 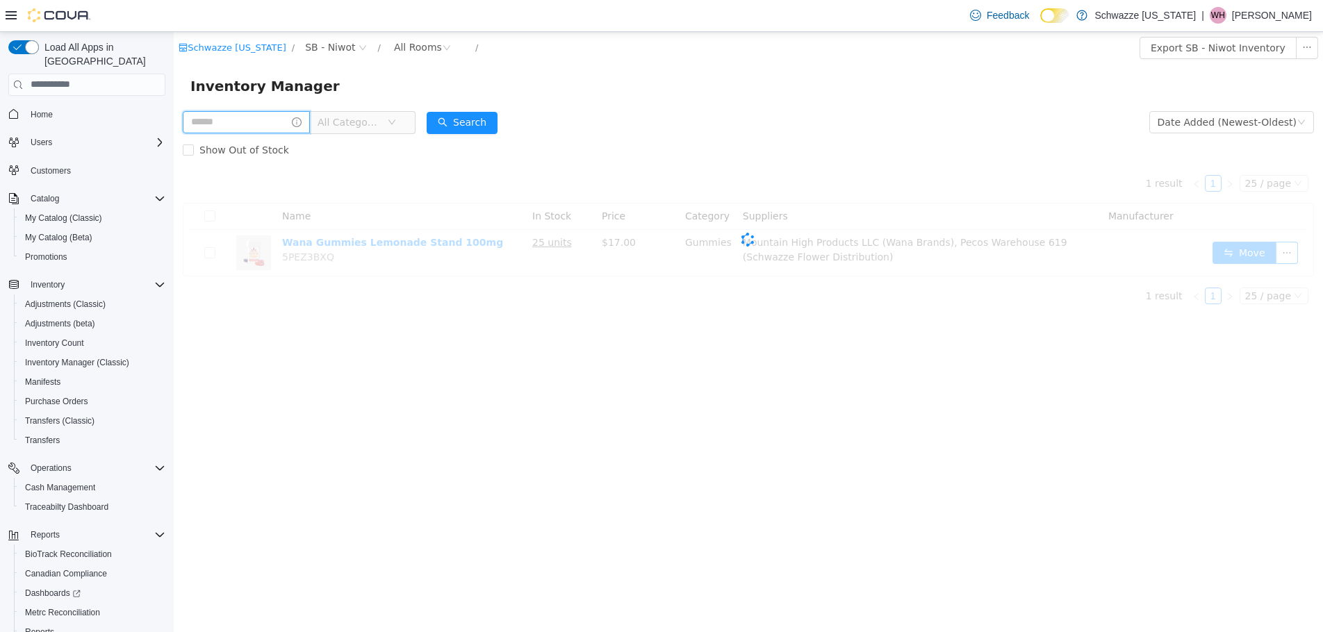 I want to click on button: Cash Management, so click(x=92, y=488).